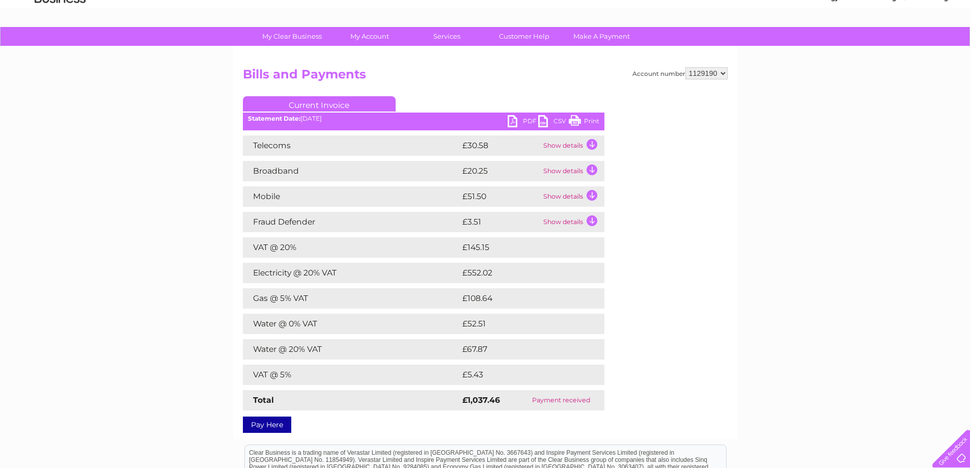 This screenshot has width=970, height=468. What do you see at coordinates (500, 222) in the screenshot?
I see `td: £3.51` at bounding box center [500, 222].